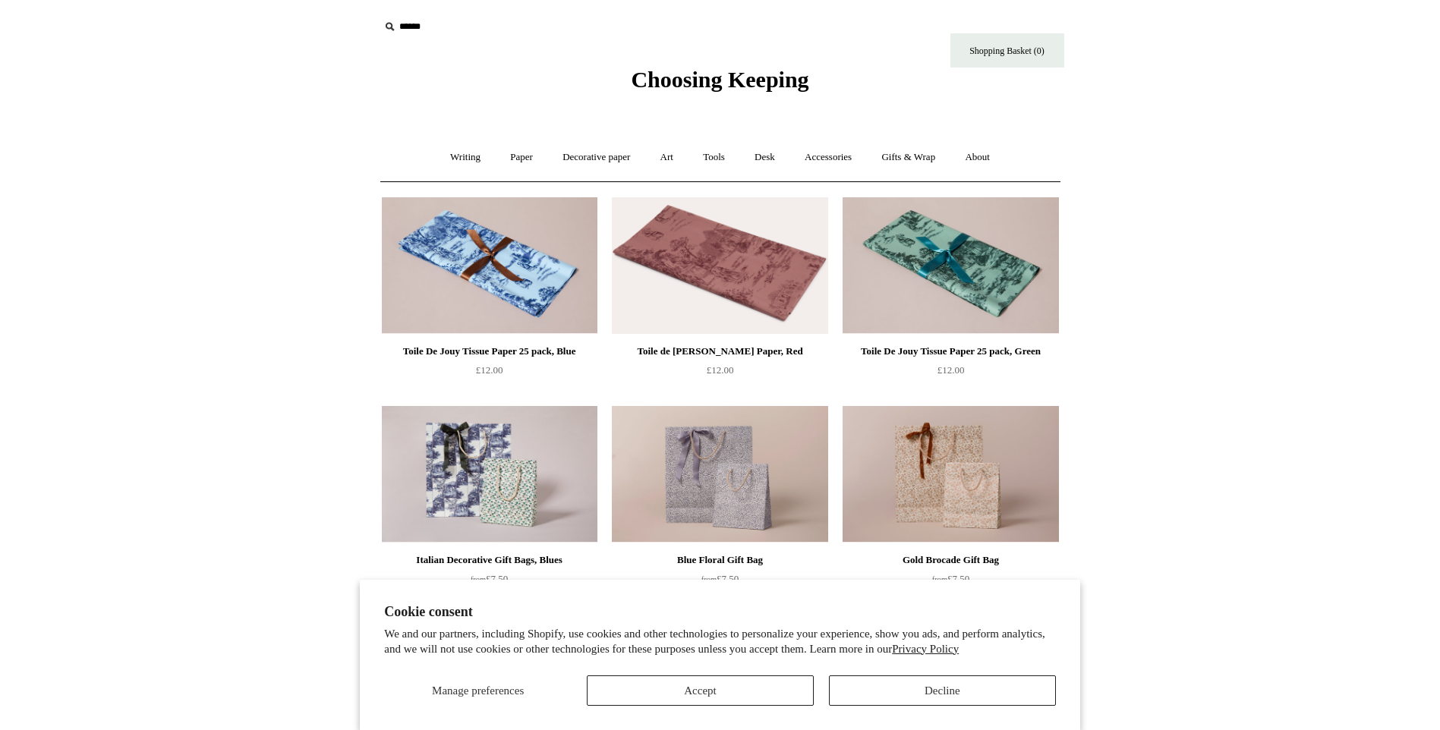  I want to click on a: Blue Floral Gift Bag from£7.50, so click(720, 582).